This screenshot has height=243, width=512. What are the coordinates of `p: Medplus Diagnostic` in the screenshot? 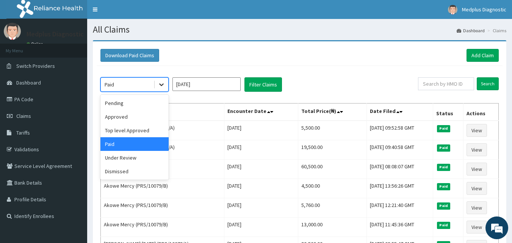 It's located at (55, 34).